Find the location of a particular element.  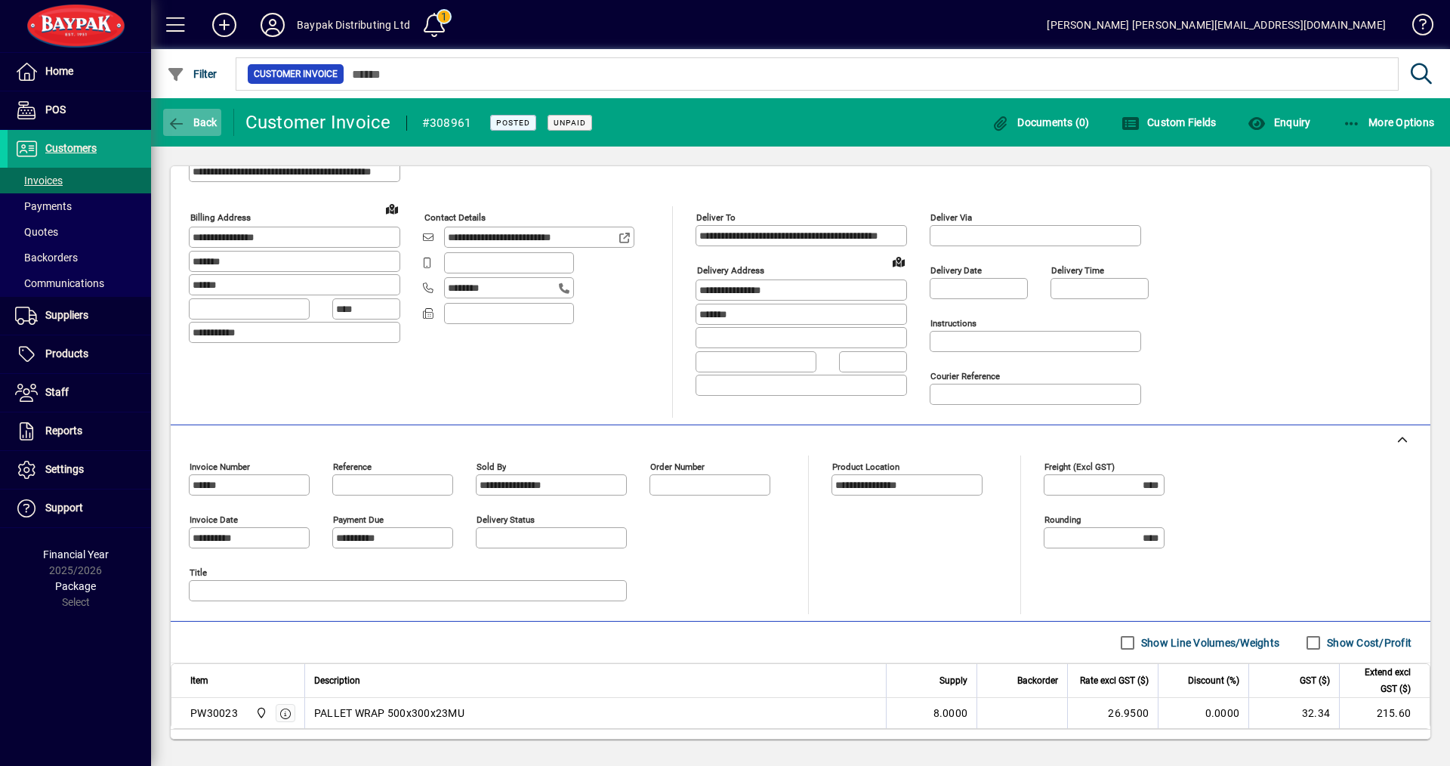

span: 8.0000 is located at coordinates (951, 713).